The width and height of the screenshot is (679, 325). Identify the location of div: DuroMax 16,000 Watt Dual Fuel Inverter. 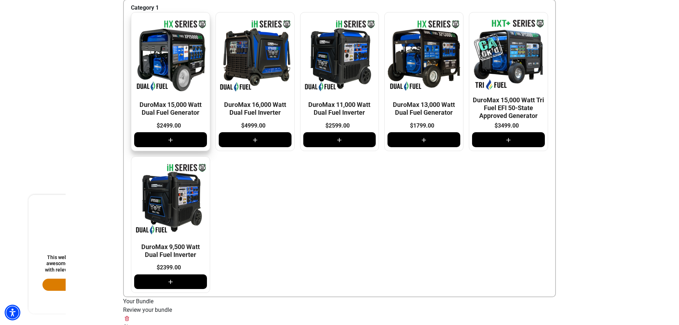
(255, 109).